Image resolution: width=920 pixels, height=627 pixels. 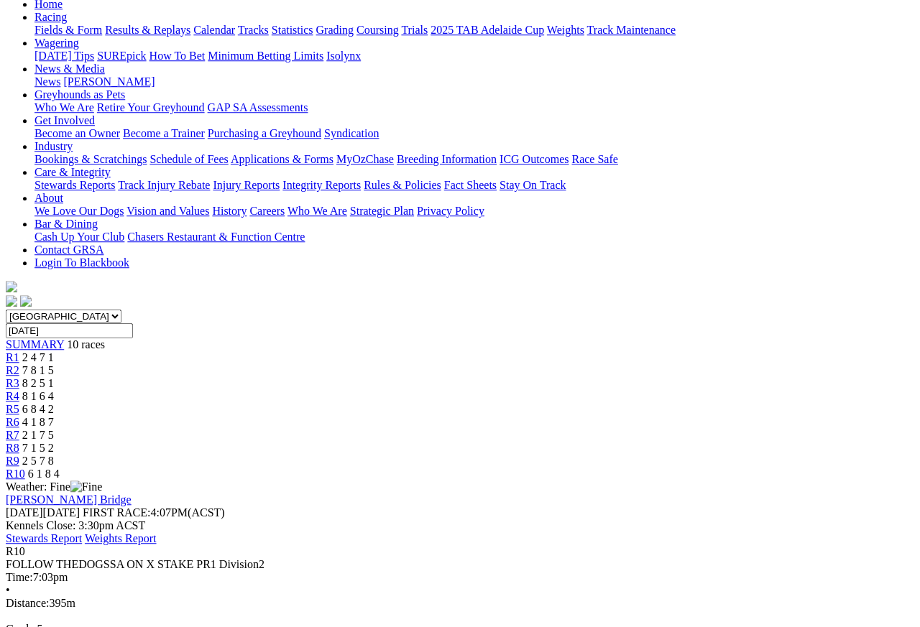 I want to click on a: Isolynx, so click(x=344, y=55).